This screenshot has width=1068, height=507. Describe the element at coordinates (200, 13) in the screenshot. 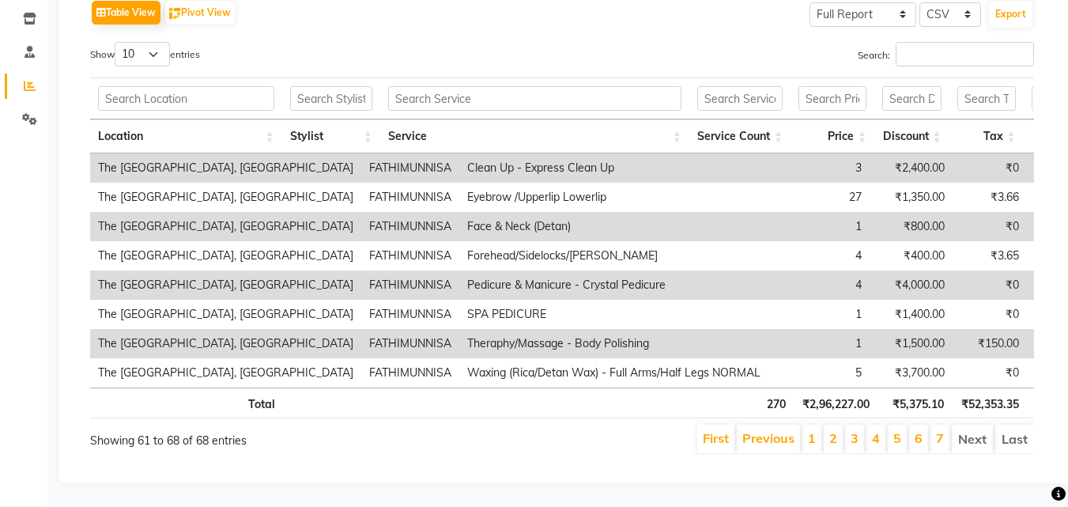

I see `button: Pivot View` at that location.